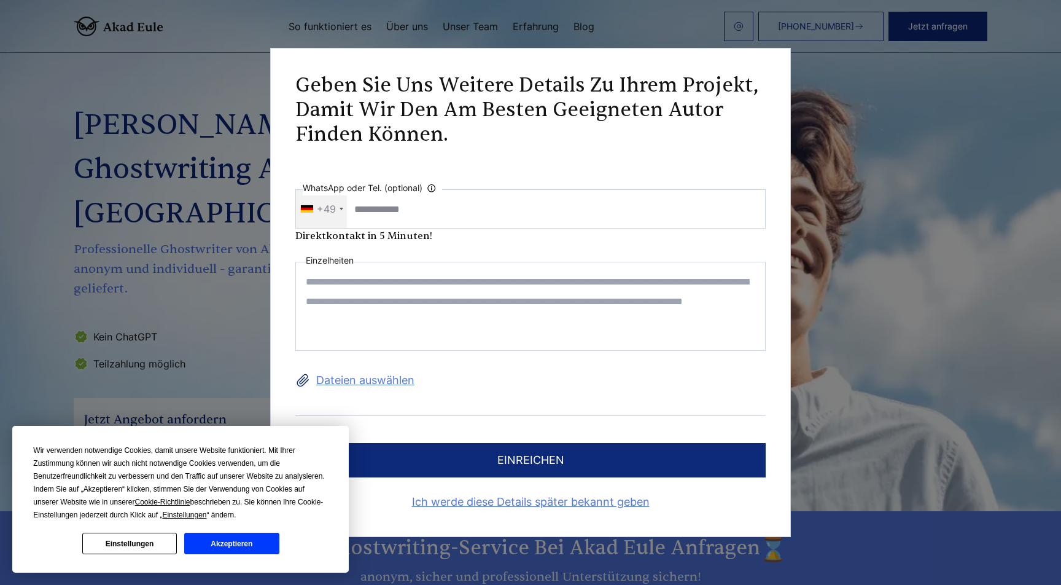 This screenshot has width=1061, height=585. What do you see at coordinates (326, 209) in the screenshot?
I see `div: +49` at bounding box center [326, 209].